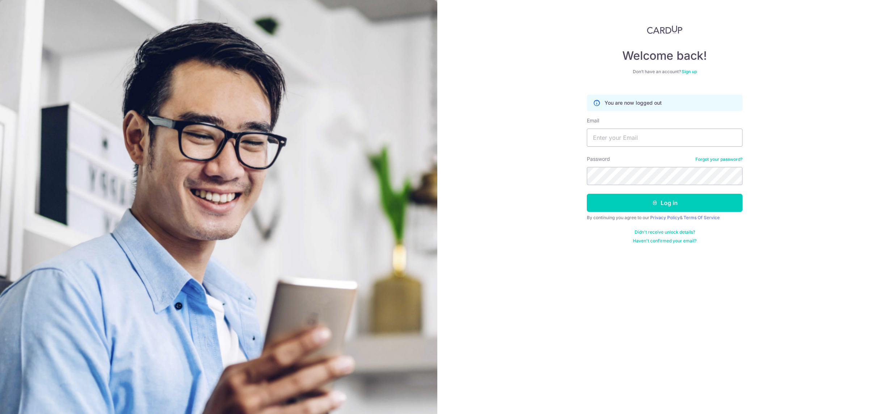 The height and width of the screenshot is (414, 892). I want to click on label: Email, so click(593, 121).